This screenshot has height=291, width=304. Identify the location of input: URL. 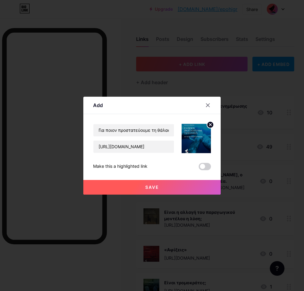
(134, 147).